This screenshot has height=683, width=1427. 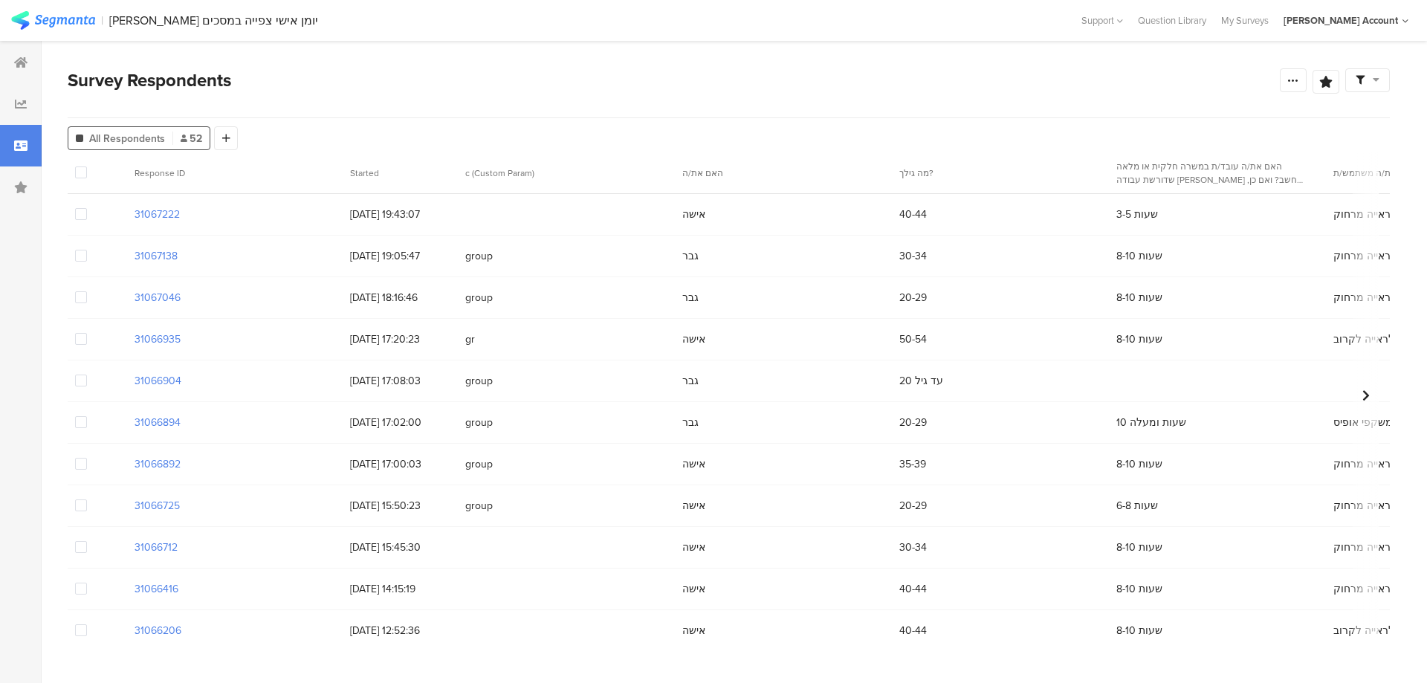 What do you see at coordinates (1137, 214) in the screenshot?
I see `span: 3-5 שעות` at bounding box center [1137, 214].